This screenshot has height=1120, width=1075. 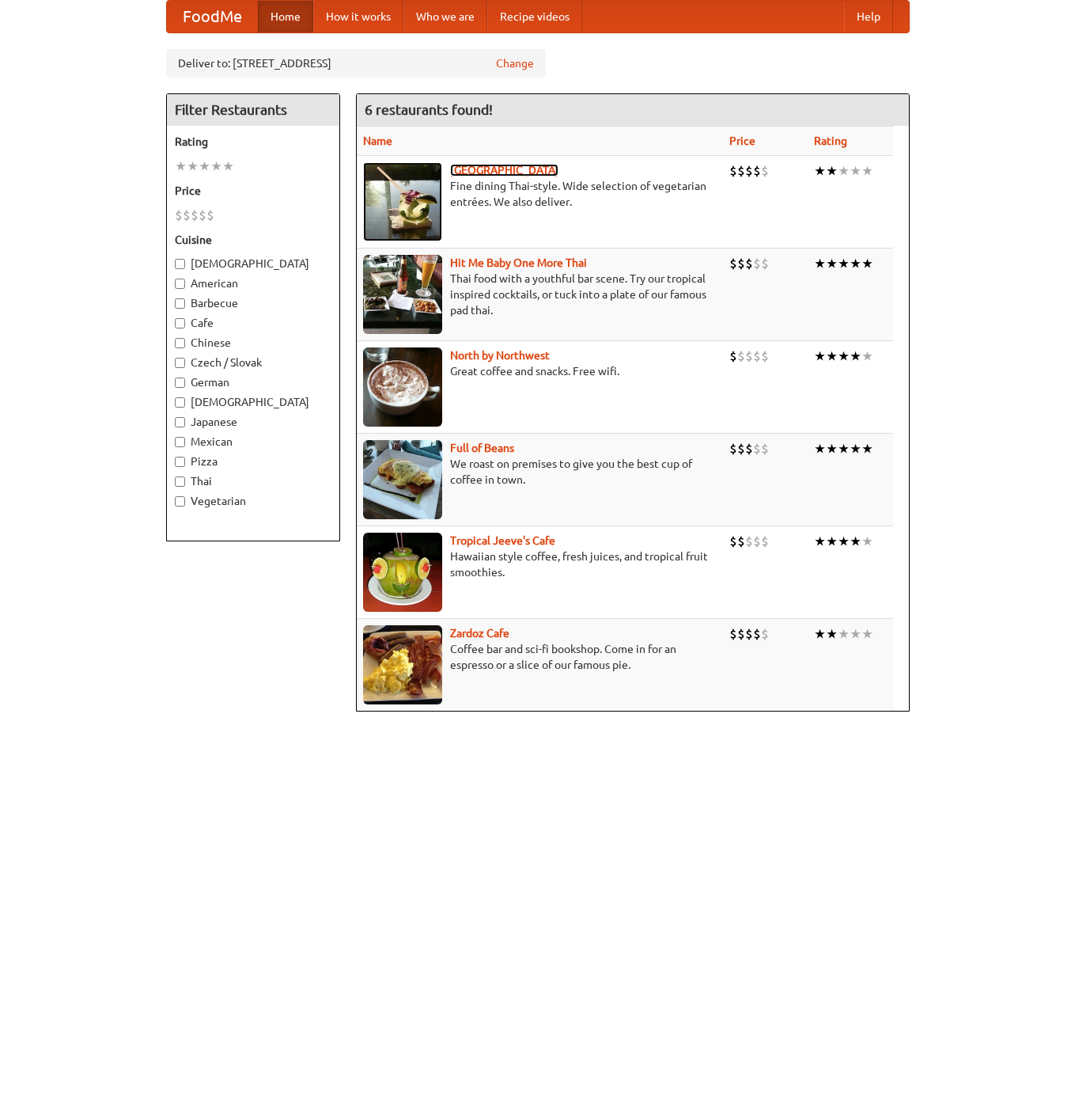 I want to click on b: Hit Me Baby One More Thai, so click(x=518, y=262).